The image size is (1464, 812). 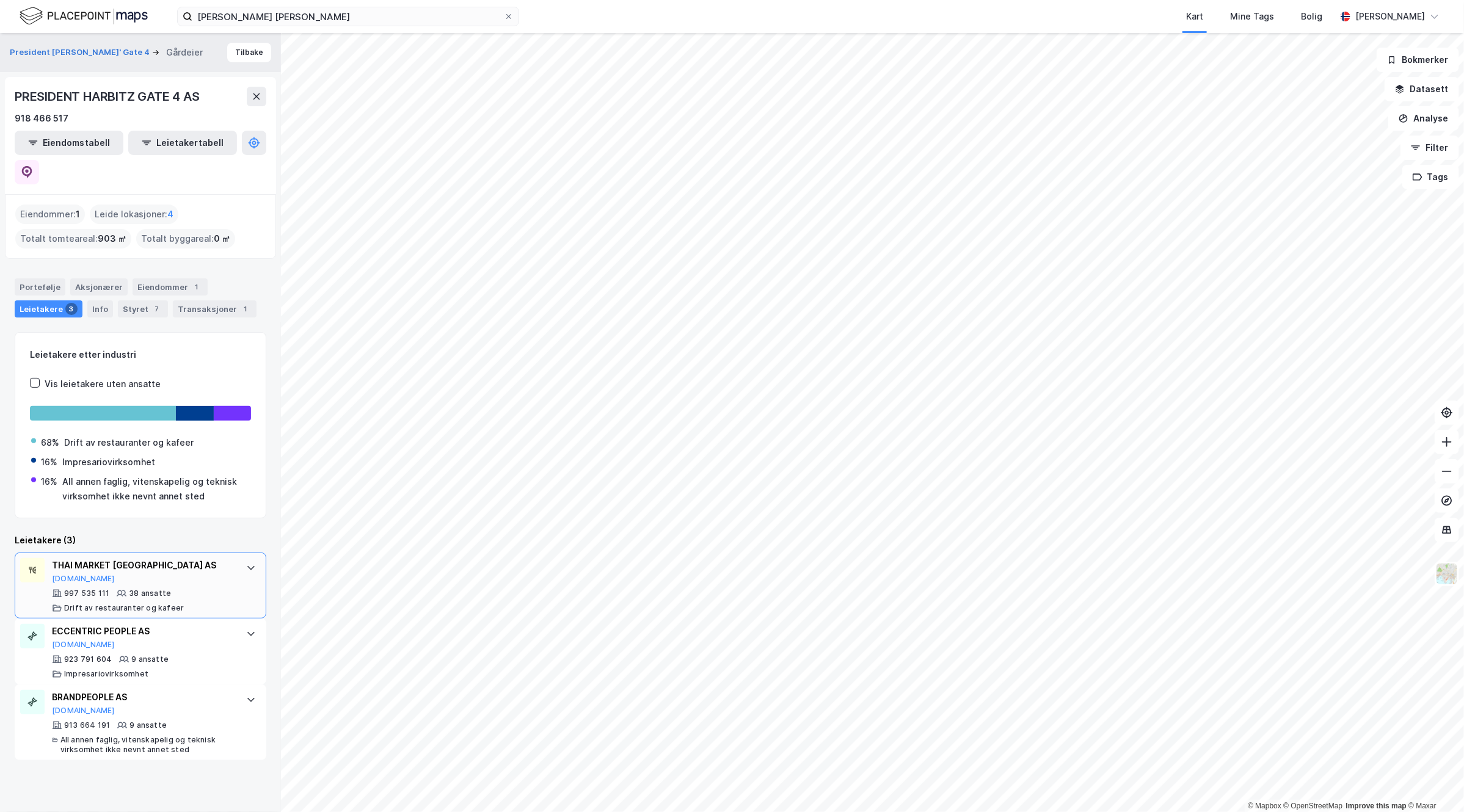 What do you see at coordinates (1417, 60) in the screenshot?
I see `button: Bokmerker` at bounding box center [1417, 60].